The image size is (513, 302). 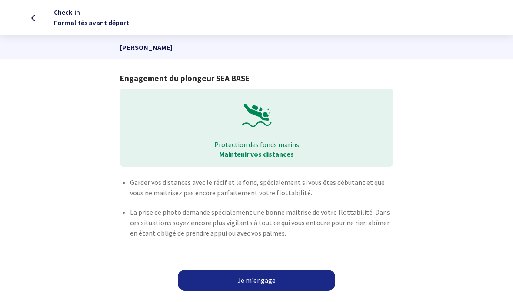 What do you see at coordinates (256, 281) in the screenshot?
I see `a: Je m'engage` at bounding box center [256, 281].